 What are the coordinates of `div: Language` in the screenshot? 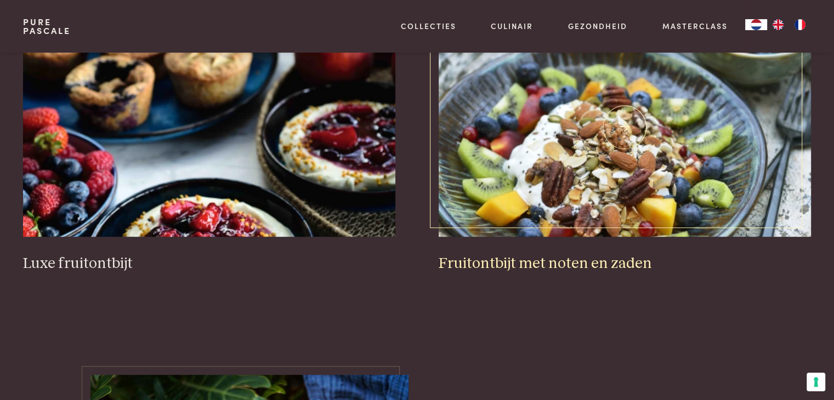 It's located at (756, 25).